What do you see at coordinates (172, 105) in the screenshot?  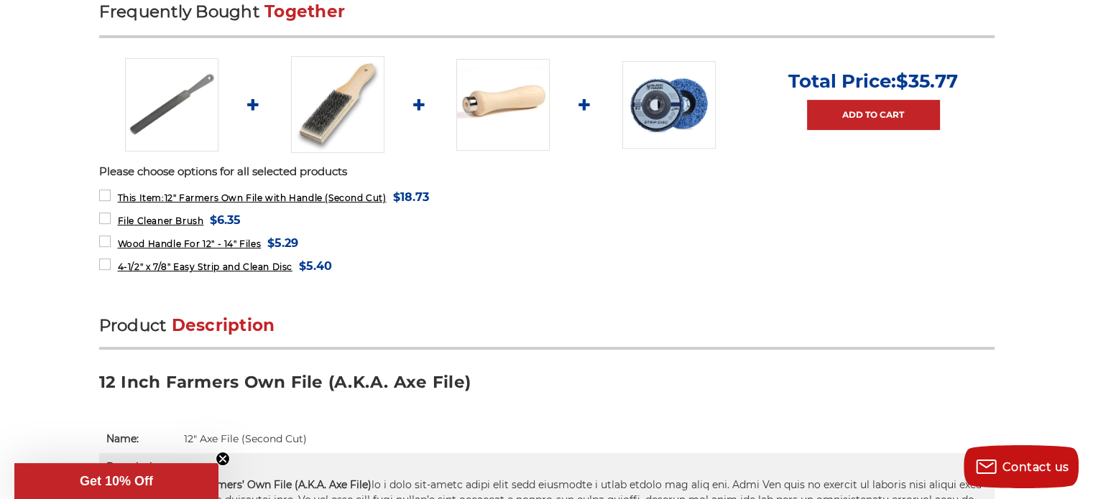 I see `img: 12 Inch Axe File with Handle` at bounding box center [172, 105].